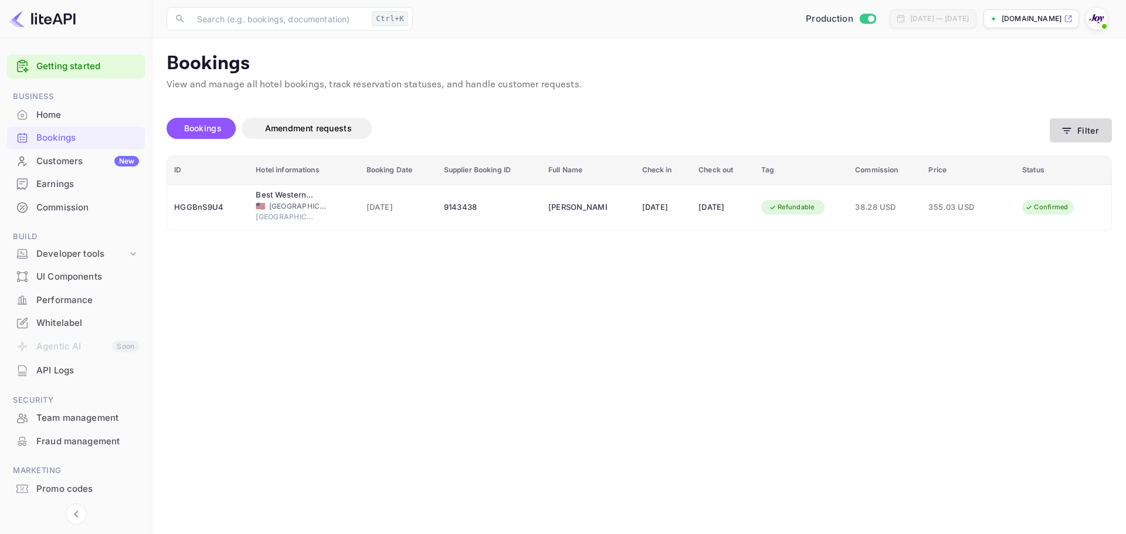 This screenshot has height=534, width=1126. Describe the element at coordinates (639, 193) in the screenshot. I see `table: booking table` at that location.